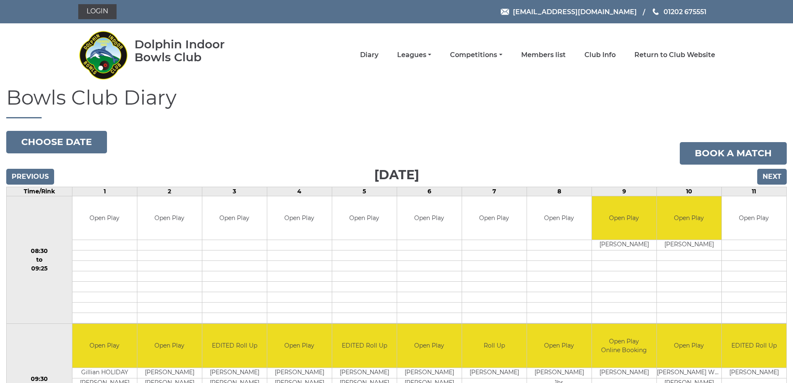 The image size is (793, 383). I want to click on td: 10, so click(689, 191).